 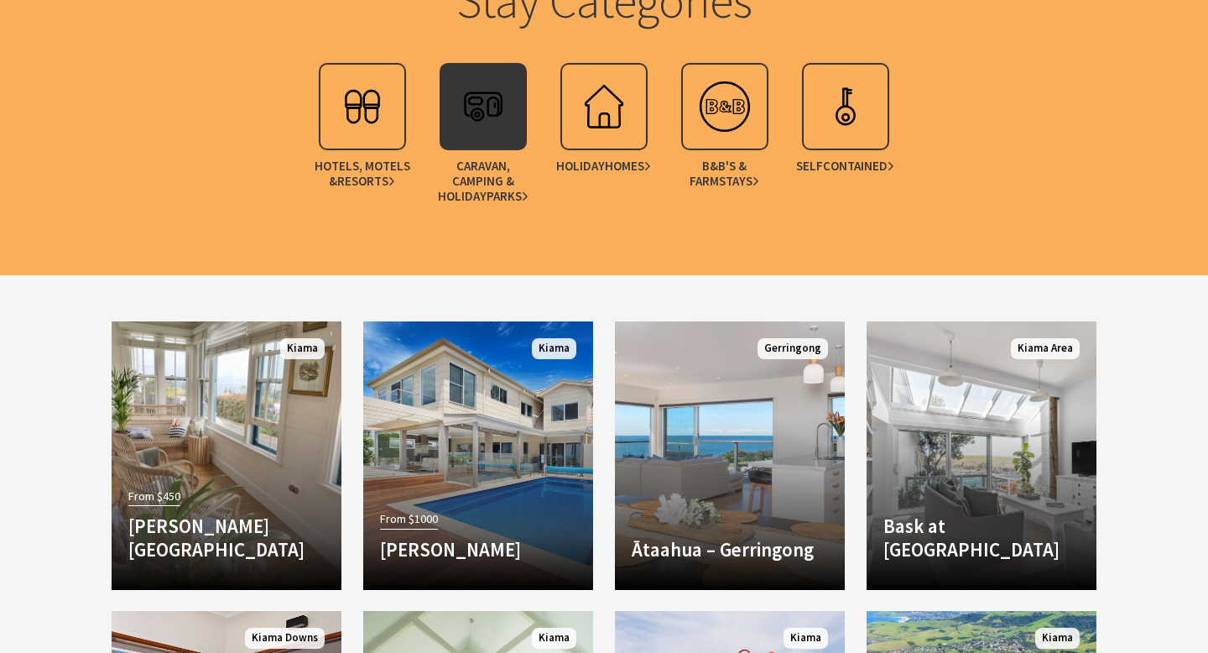 I want to click on h4: Ātaahua – Gerringong, so click(x=730, y=550).